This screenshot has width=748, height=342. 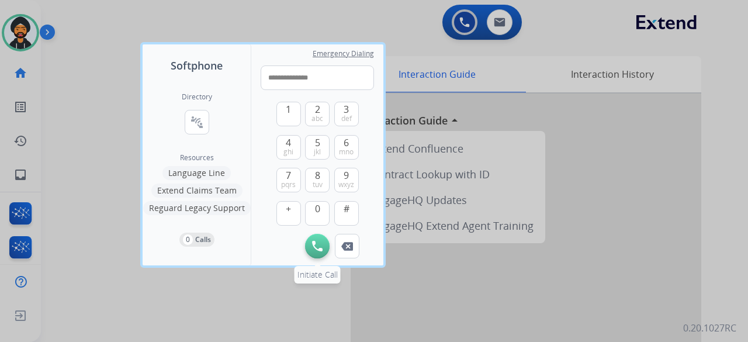 What do you see at coordinates (197, 97) in the screenshot?
I see `h2: Directory` at bounding box center [197, 97].